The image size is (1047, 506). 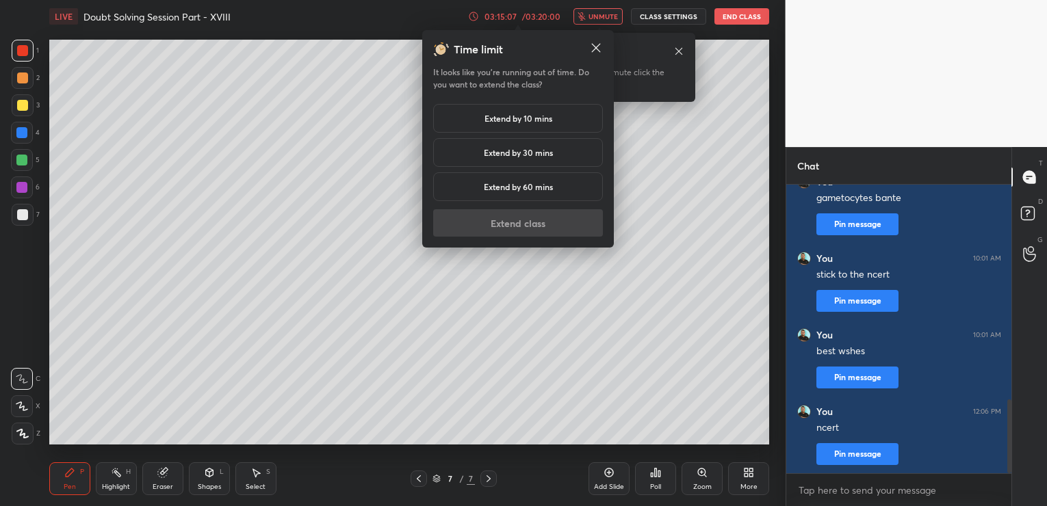 I want to click on h5: Extend by 60 mins, so click(x=518, y=187).